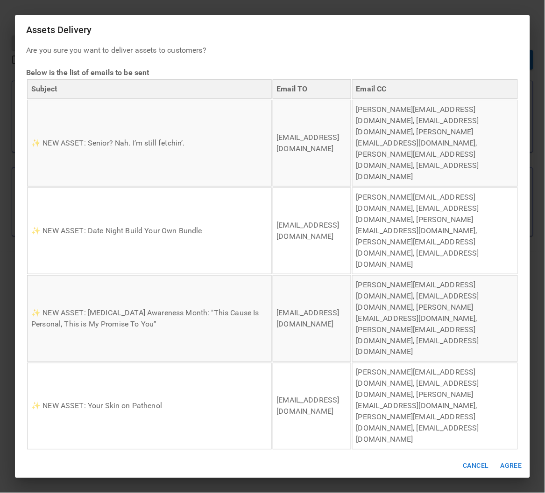 The image size is (545, 493). What do you see at coordinates (149, 89) in the screenshot?
I see `th: Subject` at bounding box center [149, 89].